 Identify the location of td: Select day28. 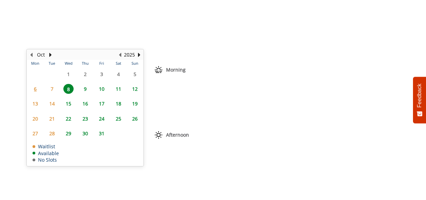
(52, 133).